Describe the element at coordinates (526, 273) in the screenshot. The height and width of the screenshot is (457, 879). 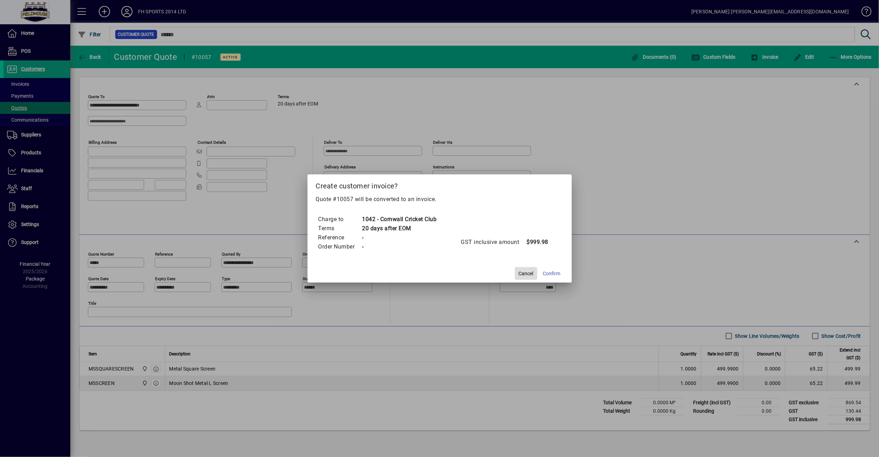
I see `span: Cancel` at that location.